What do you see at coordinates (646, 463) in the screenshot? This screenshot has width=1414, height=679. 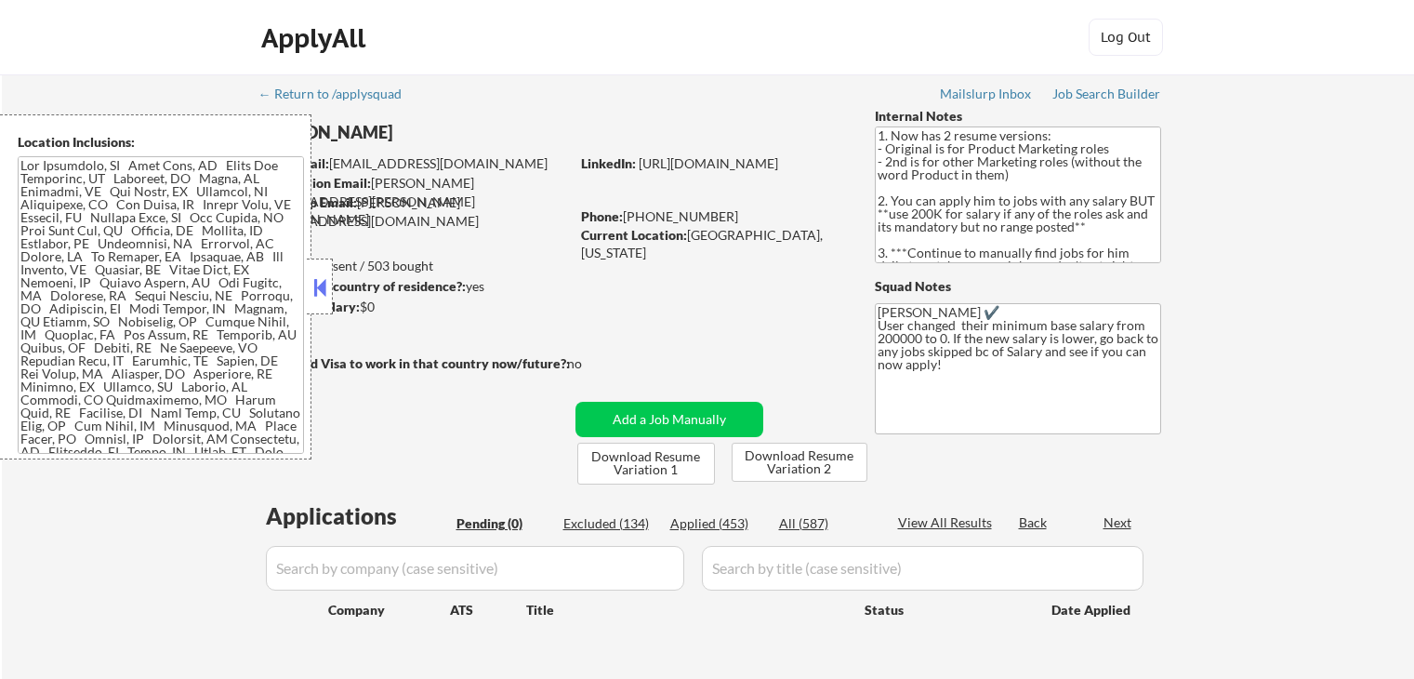 I see `button: Download Resume Variation 1` at bounding box center [646, 463].